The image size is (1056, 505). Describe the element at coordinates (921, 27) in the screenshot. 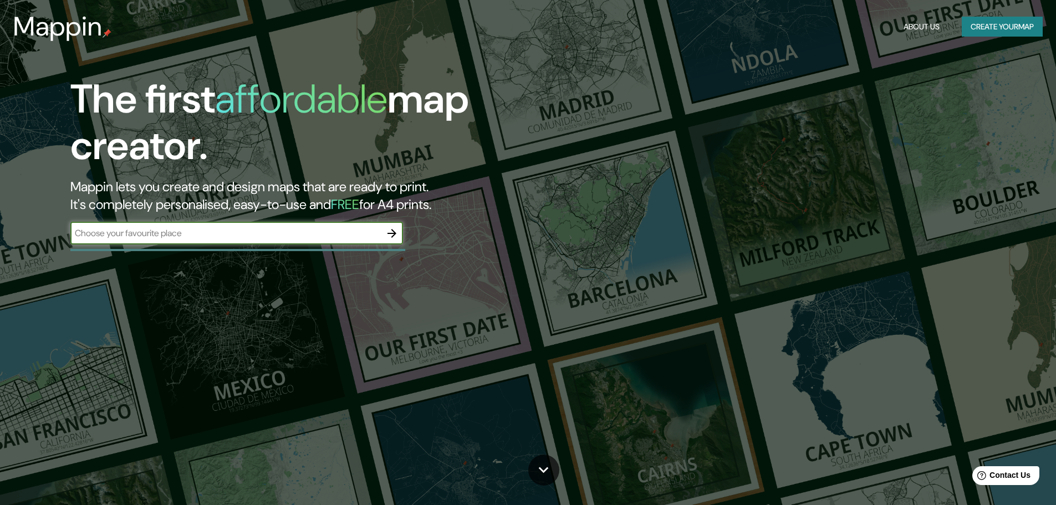

I see `button: About Us` at that location.